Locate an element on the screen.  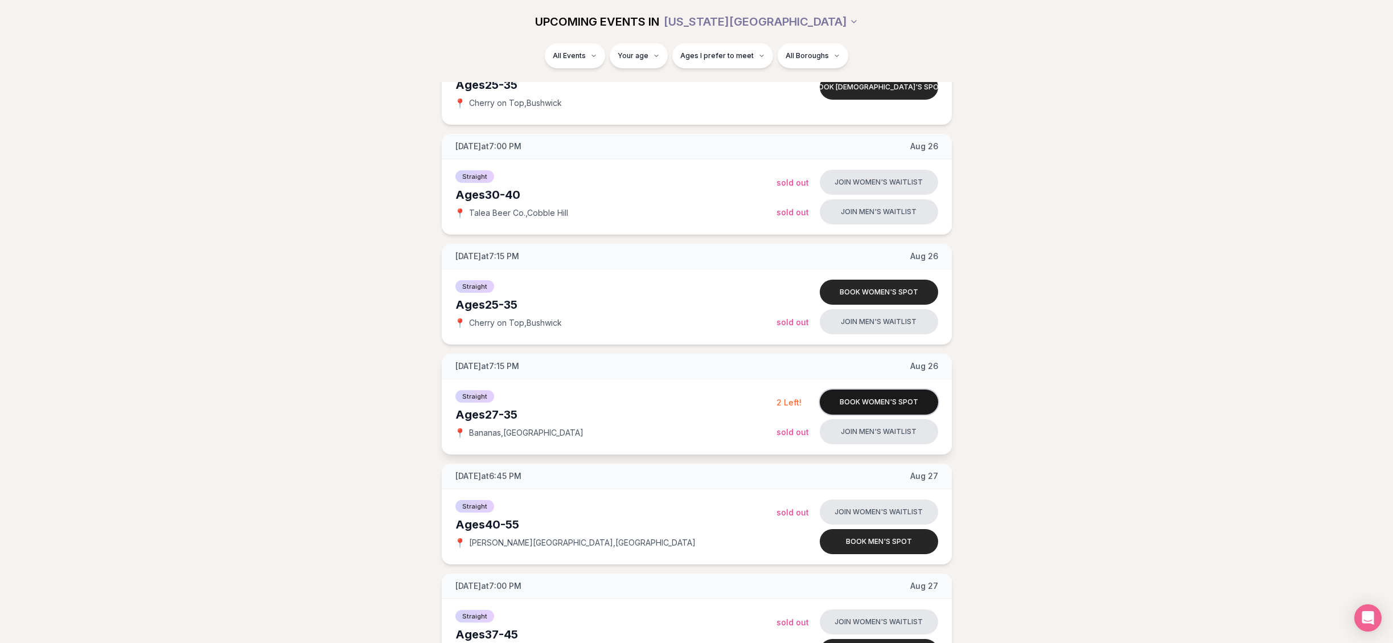
button: All Boroughs is located at coordinates (813, 56).